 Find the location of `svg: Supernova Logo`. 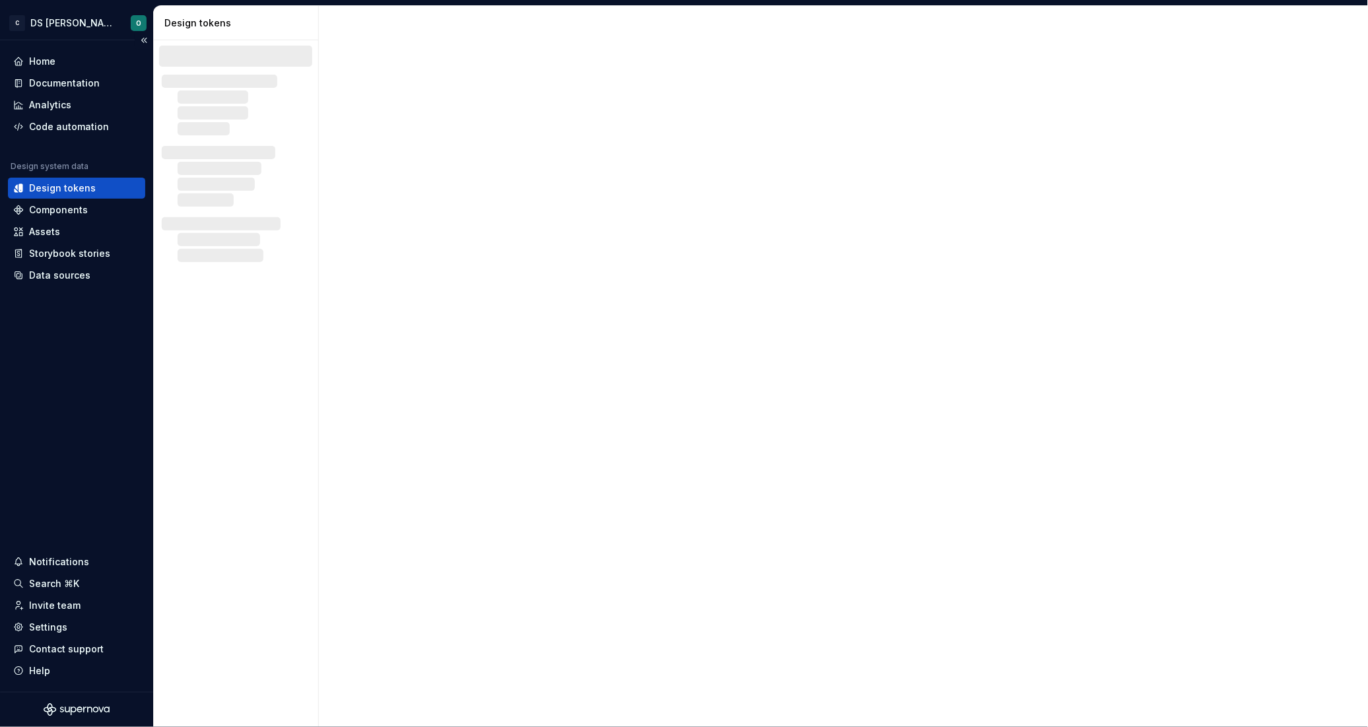

svg: Supernova Logo is located at coordinates (77, 710).